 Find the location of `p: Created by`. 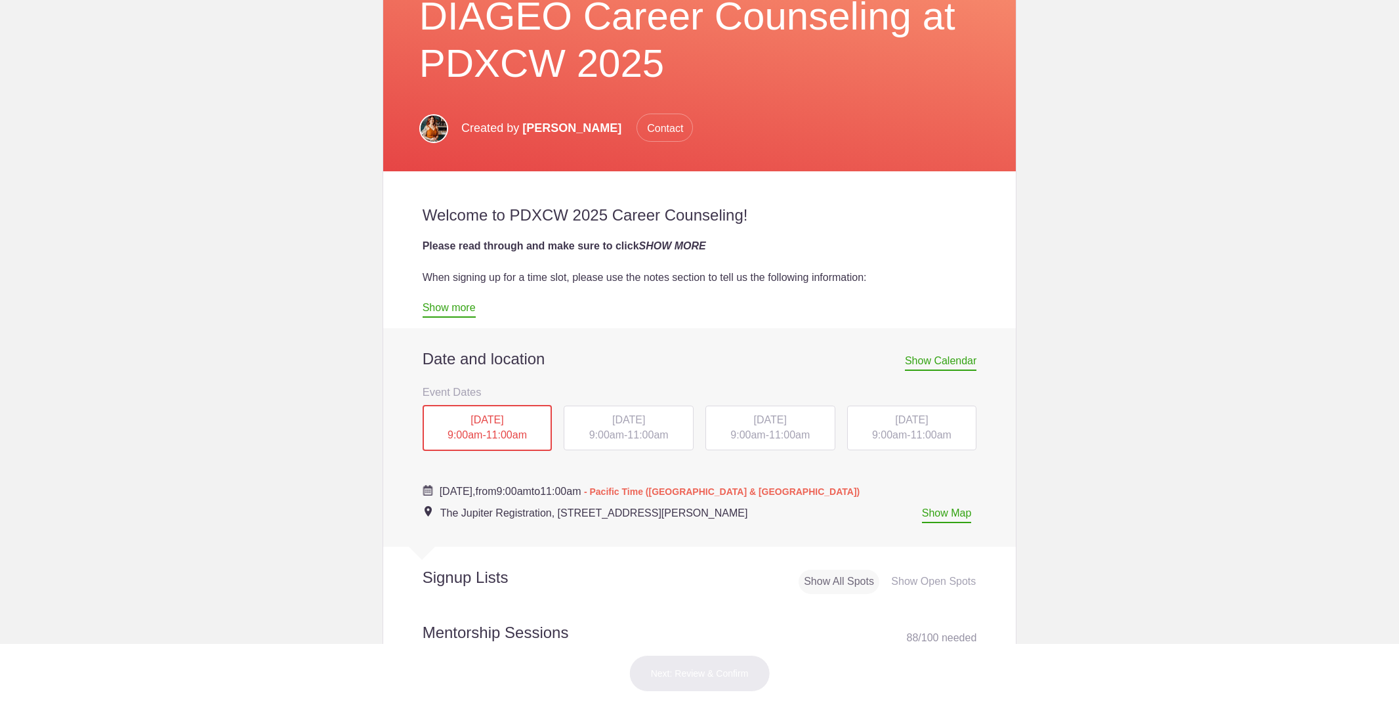

p: Created by is located at coordinates (577, 128).